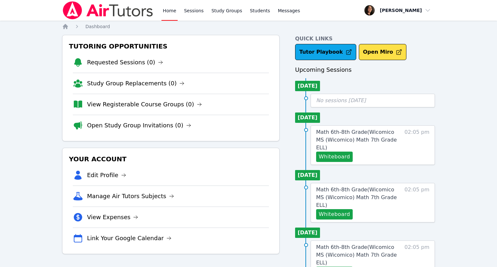 The height and width of the screenshot is (267, 497). Describe the element at coordinates (129, 239) in the screenshot. I see `a: Link Your Google Calendar` at that location.